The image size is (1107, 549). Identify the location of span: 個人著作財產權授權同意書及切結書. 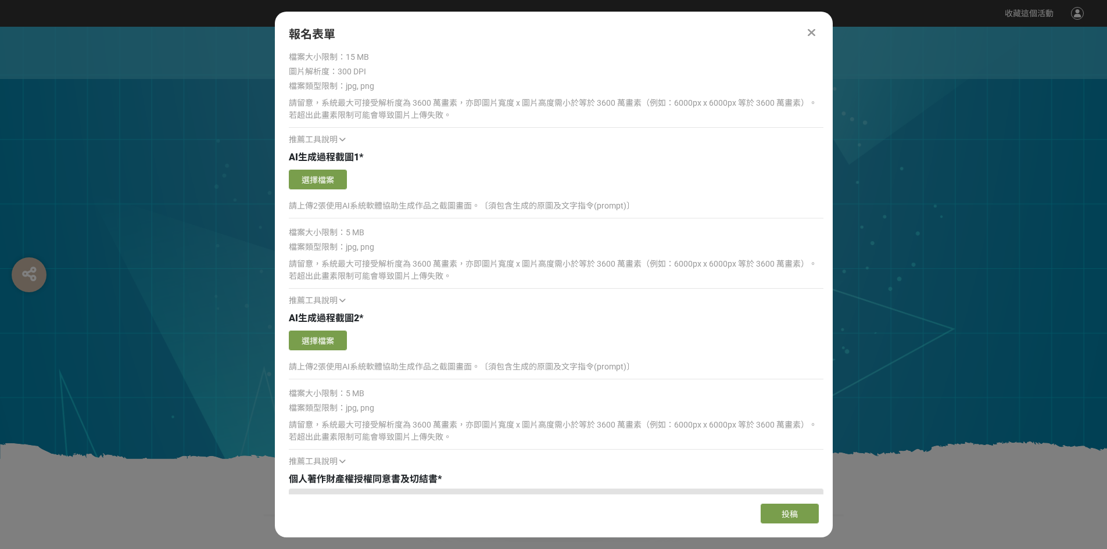
(363, 479).